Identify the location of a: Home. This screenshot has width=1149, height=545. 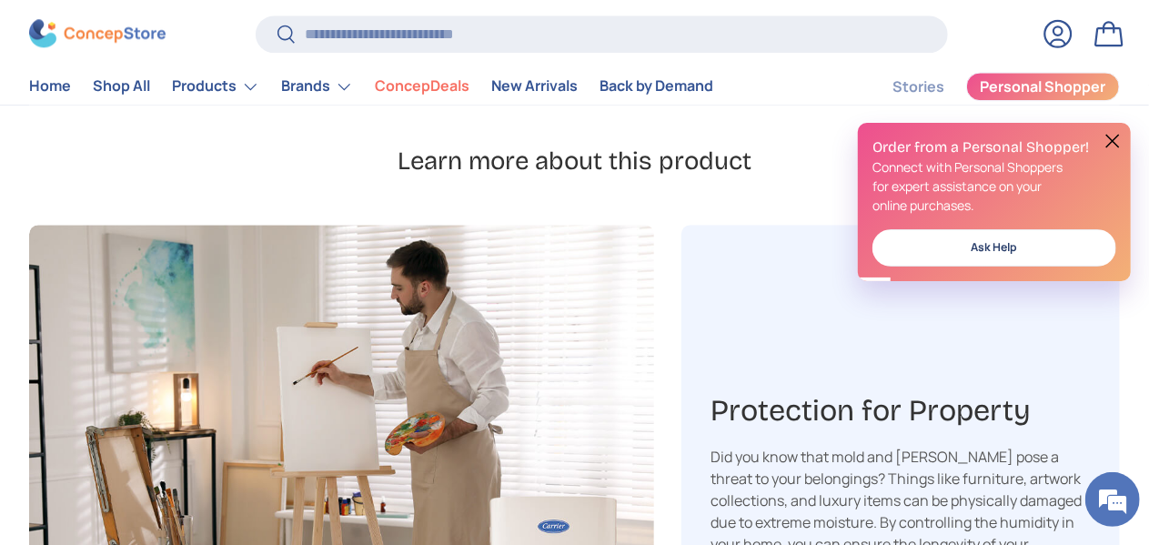
(50, 86).